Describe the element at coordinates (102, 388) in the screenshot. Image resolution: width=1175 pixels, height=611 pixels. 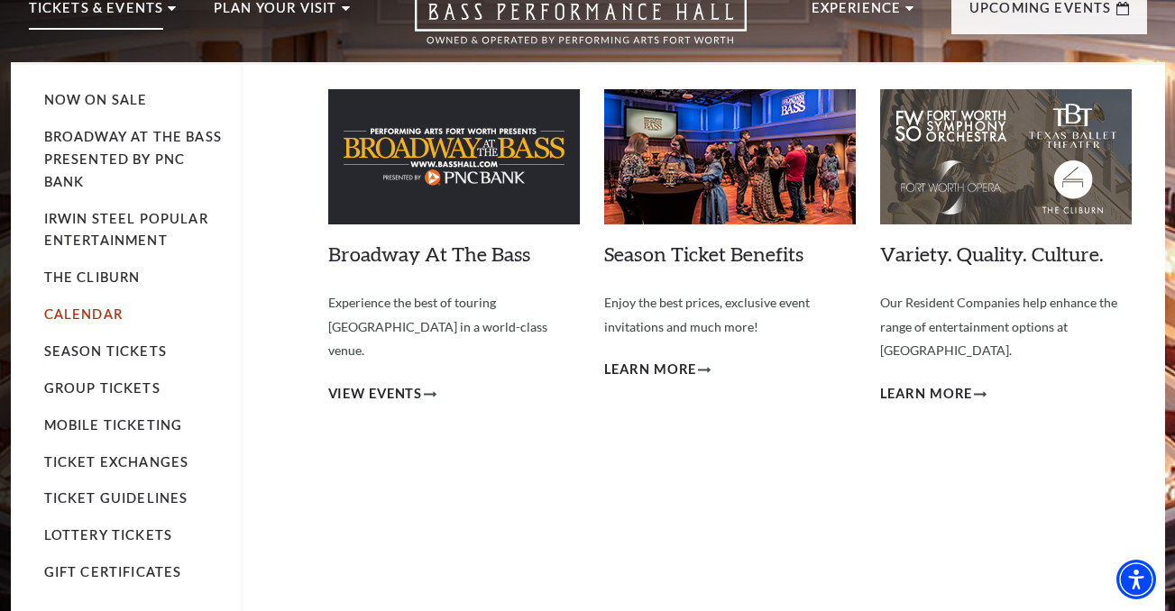
I see `a: Group Tickets` at that location.